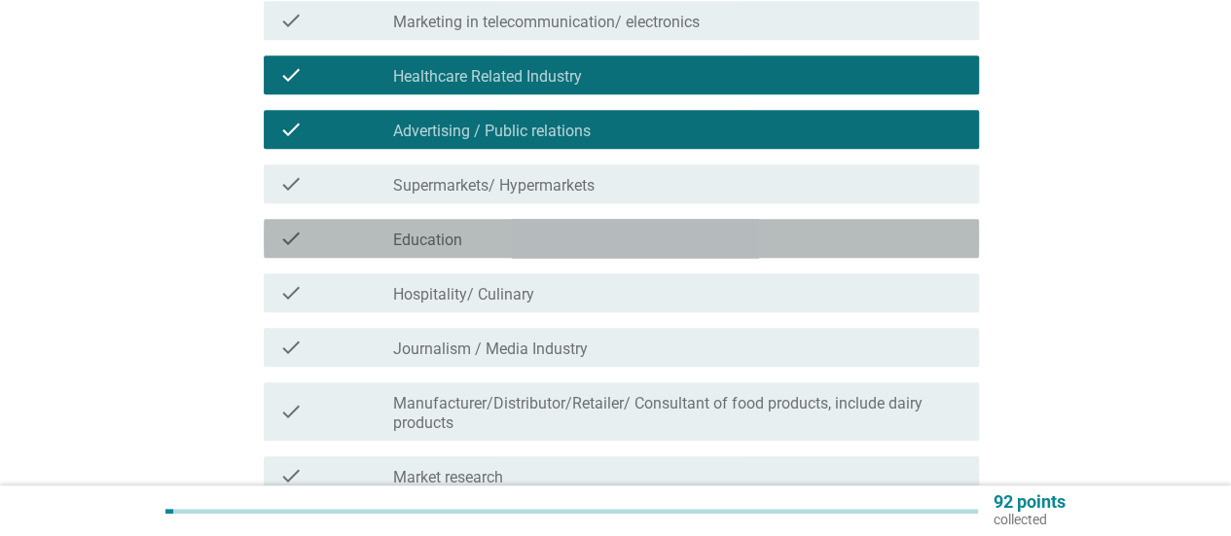 The height and width of the screenshot is (536, 1231). Describe the element at coordinates (490, 349) in the screenshot. I see `label: Journalism / Media Industry` at that location.